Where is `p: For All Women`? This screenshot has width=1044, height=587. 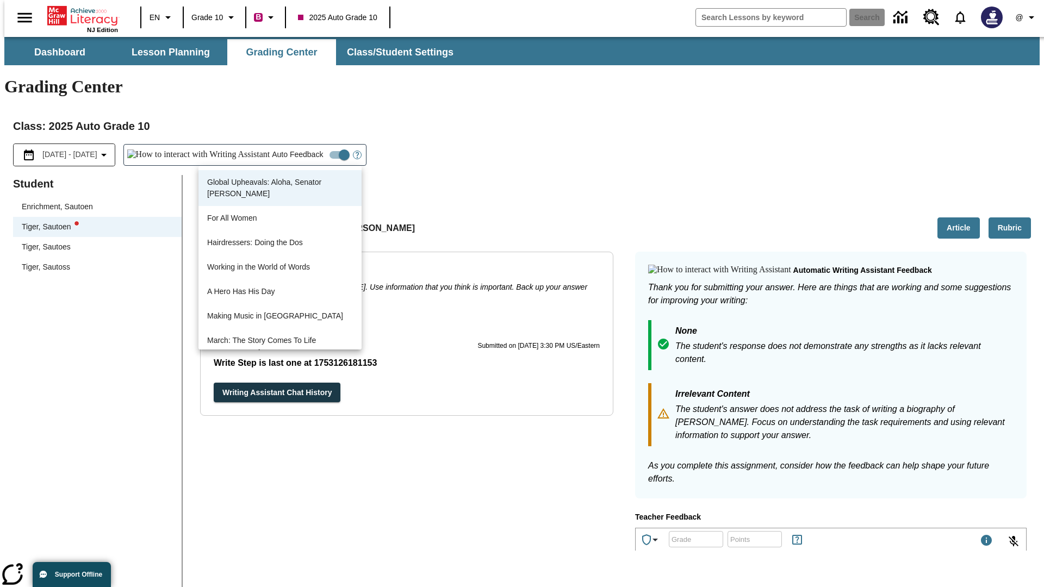
p: For All Women is located at coordinates (232, 218).